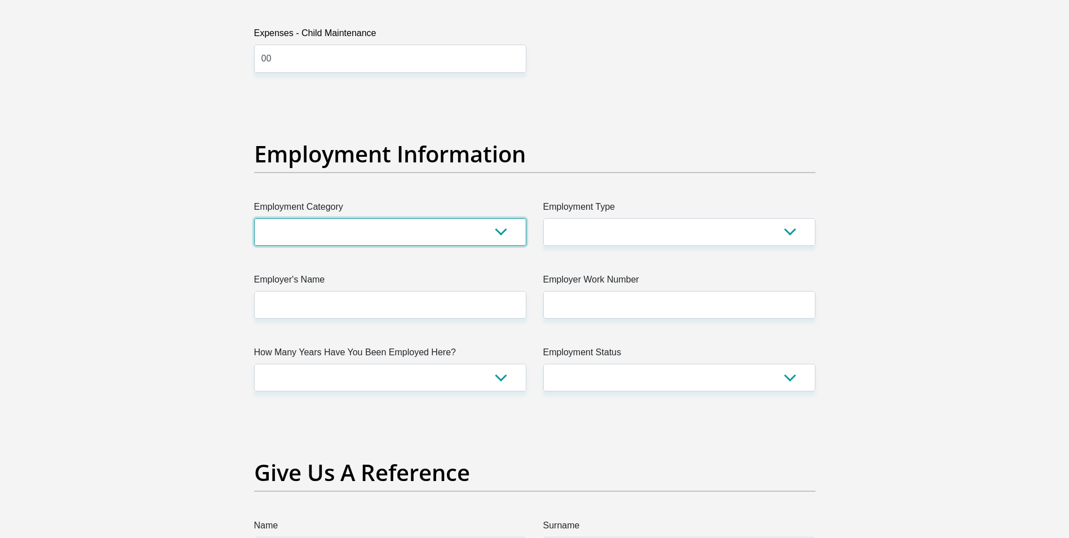  What do you see at coordinates (679, 528) in the screenshot?
I see `label: Surname` at bounding box center [679, 528].